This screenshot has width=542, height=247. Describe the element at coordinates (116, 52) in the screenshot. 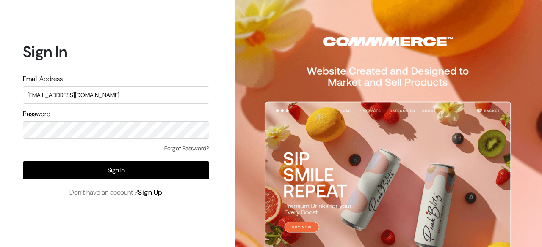

I see `h1: Sign In` at that location.